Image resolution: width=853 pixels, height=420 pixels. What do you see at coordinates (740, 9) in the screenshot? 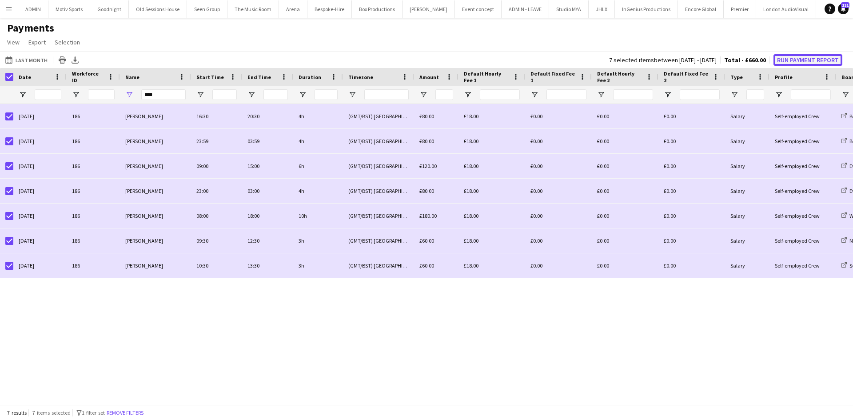
I see `button: Premier` at bounding box center [740, 9].